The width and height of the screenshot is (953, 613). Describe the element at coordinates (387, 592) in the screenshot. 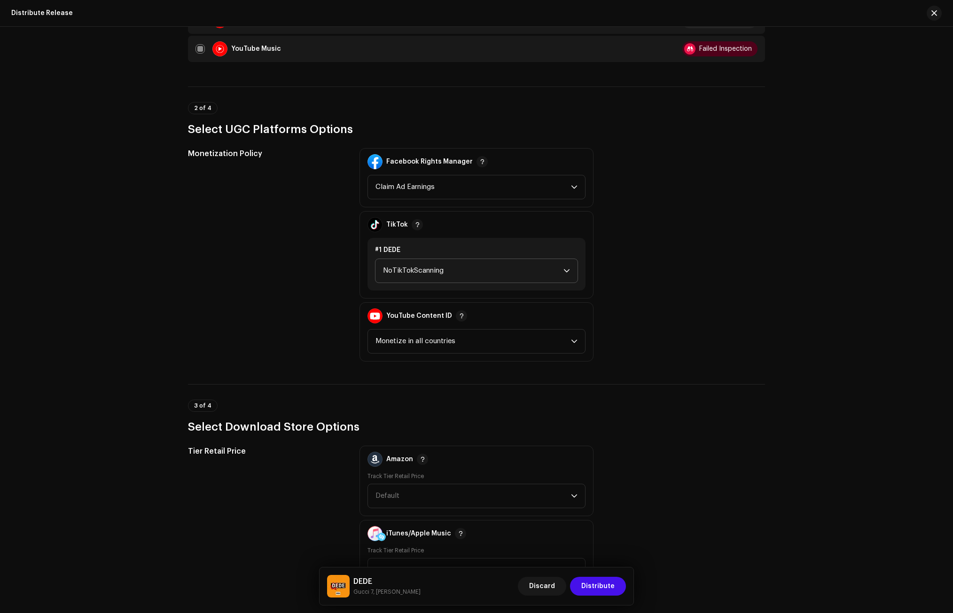

I see `small: DEDE` at that location.